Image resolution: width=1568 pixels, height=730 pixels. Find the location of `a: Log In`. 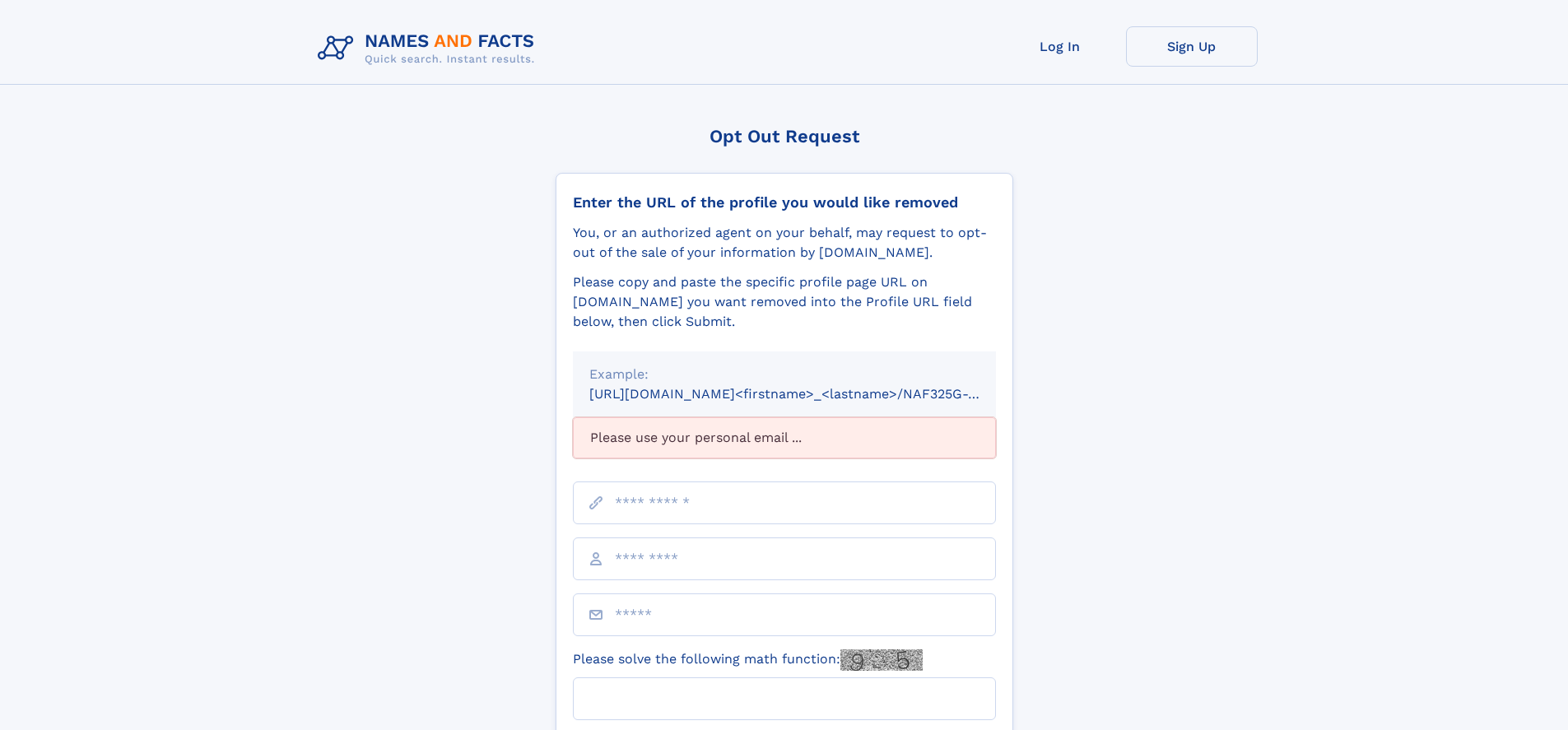

a: Log In is located at coordinates (1060, 46).